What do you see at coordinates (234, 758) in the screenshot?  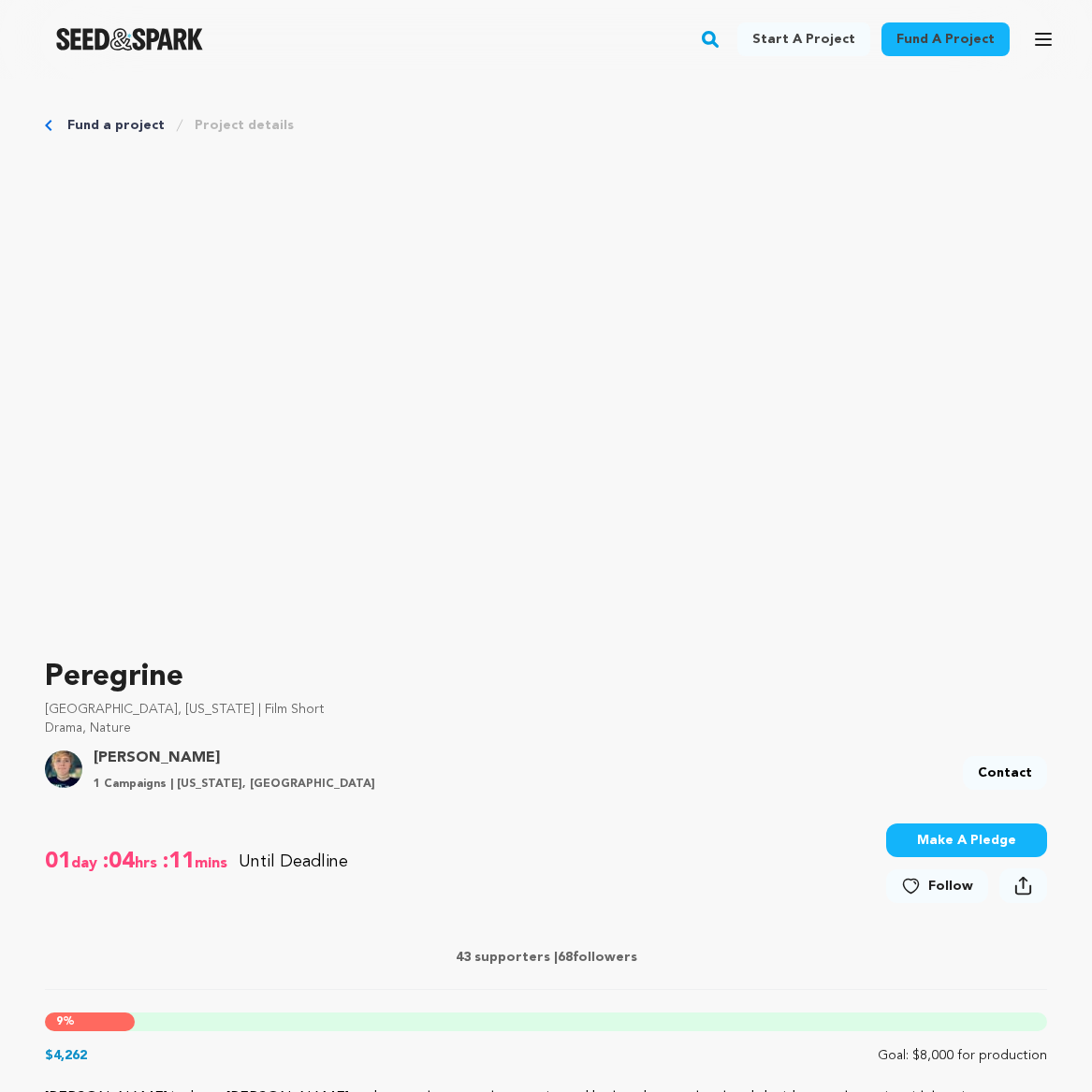 I see `a: Goto Emery Jones profile` at bounding box center [234, 758].